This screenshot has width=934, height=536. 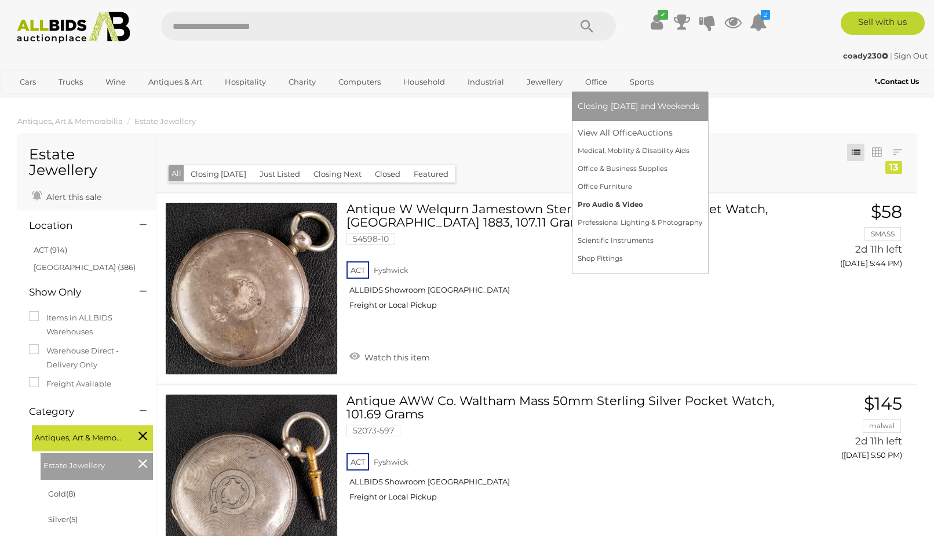 What do you see at coordinates (50, 250) in the screenshot?
I see `a: ACT (914)` at bounding box center [50, 250].